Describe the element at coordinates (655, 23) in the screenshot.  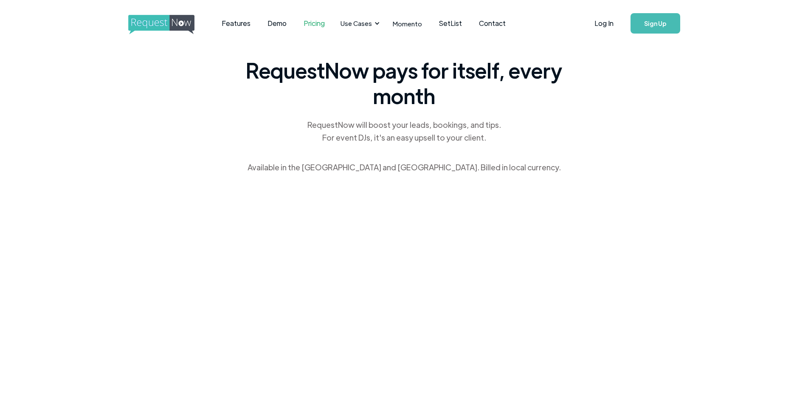
I see `a: Sign Up` at that location.